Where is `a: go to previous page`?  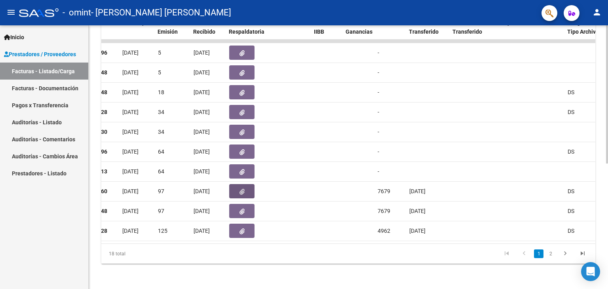
a: go to previous page is located at coordinates (524, 254).